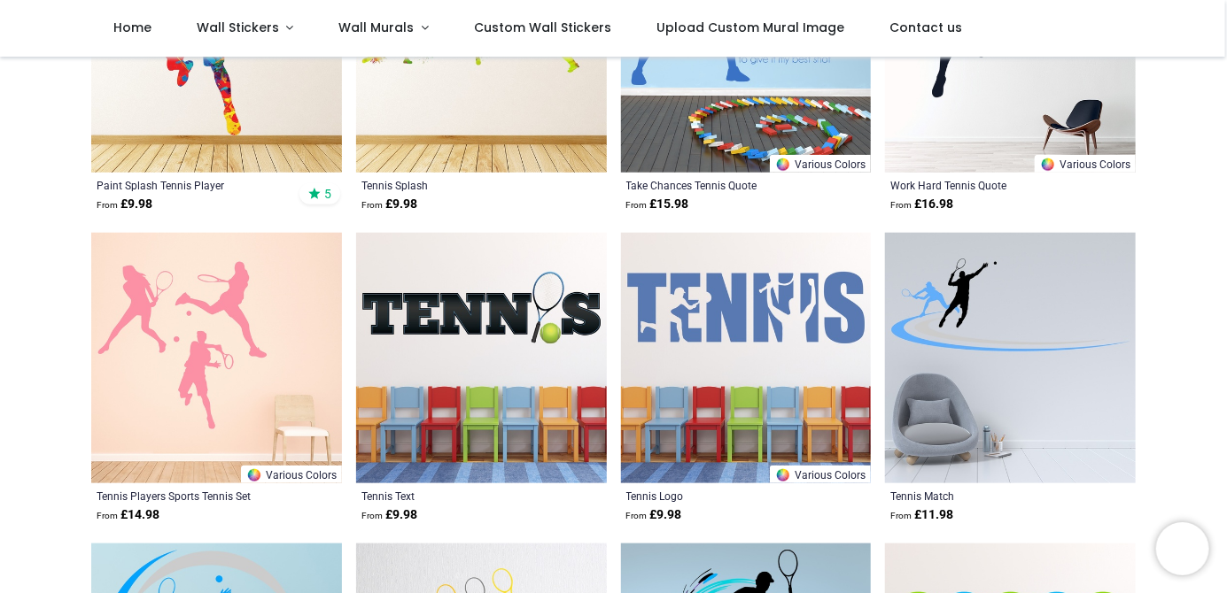 Image resolution: width=1227 pixels, height=593 pixels. What do you see at coordinates (986, 185) in the screenshot?
I see `a: Work Hard Tennis Quote` at bounding box center [986, 185].